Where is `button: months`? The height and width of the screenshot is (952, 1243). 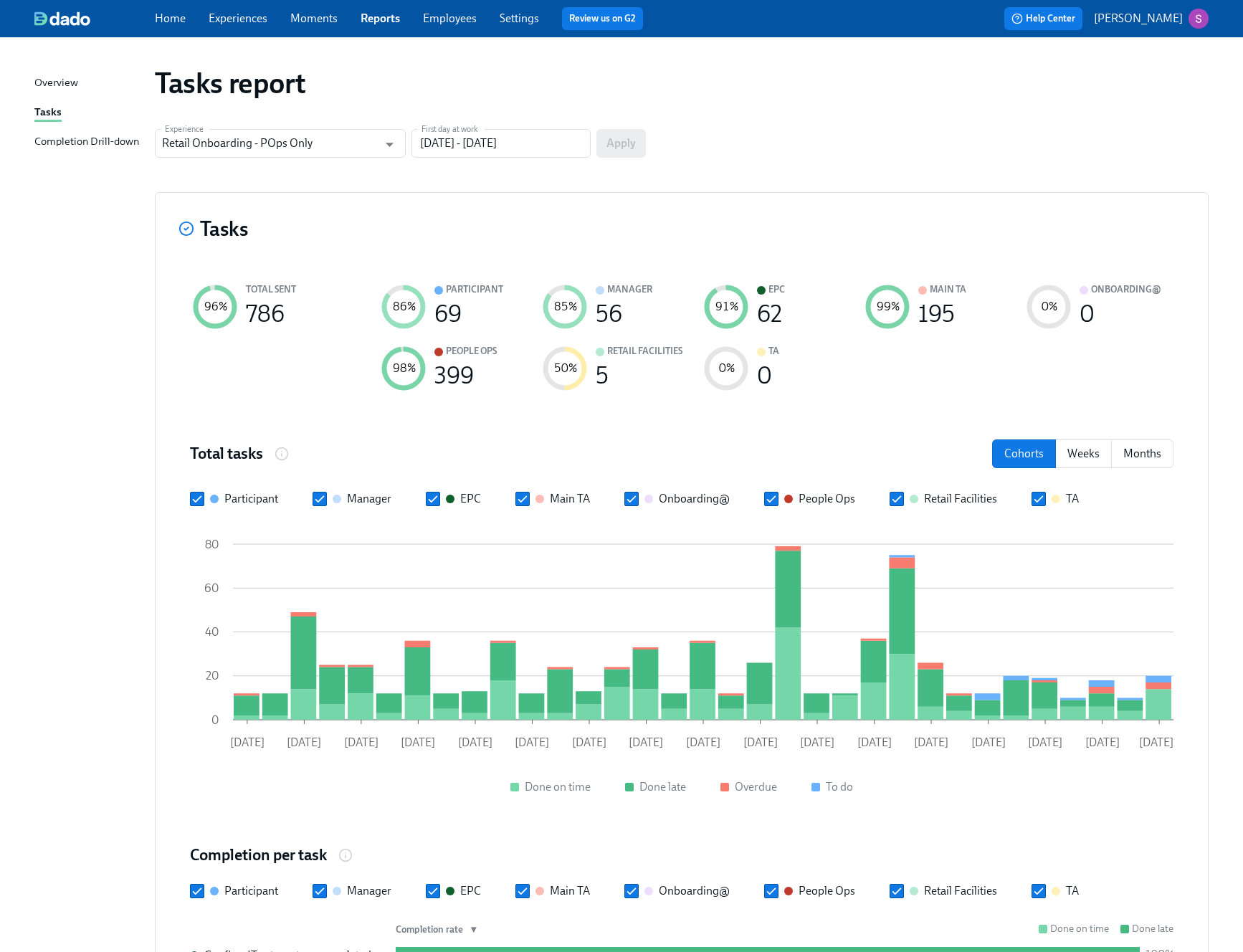 button: months is located at coordinates (1142, 454).